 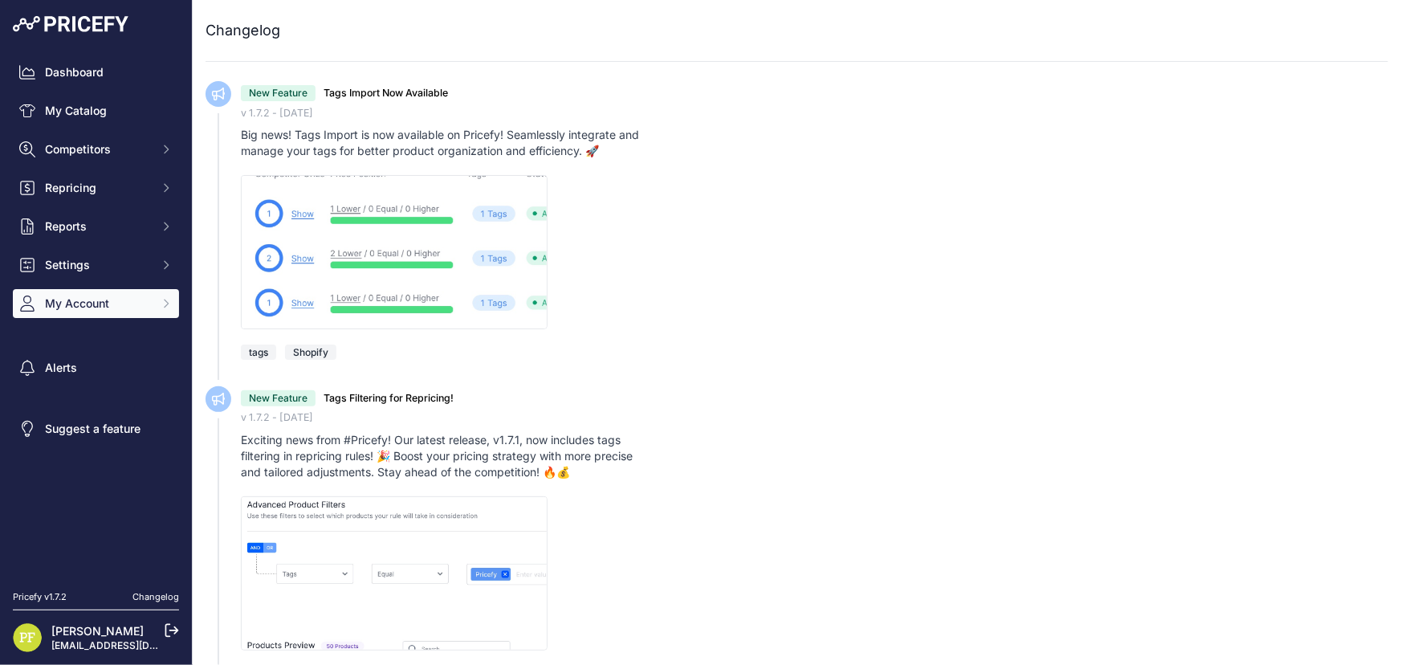 I want to click on button: Repricing, so click(x=96, y=188).